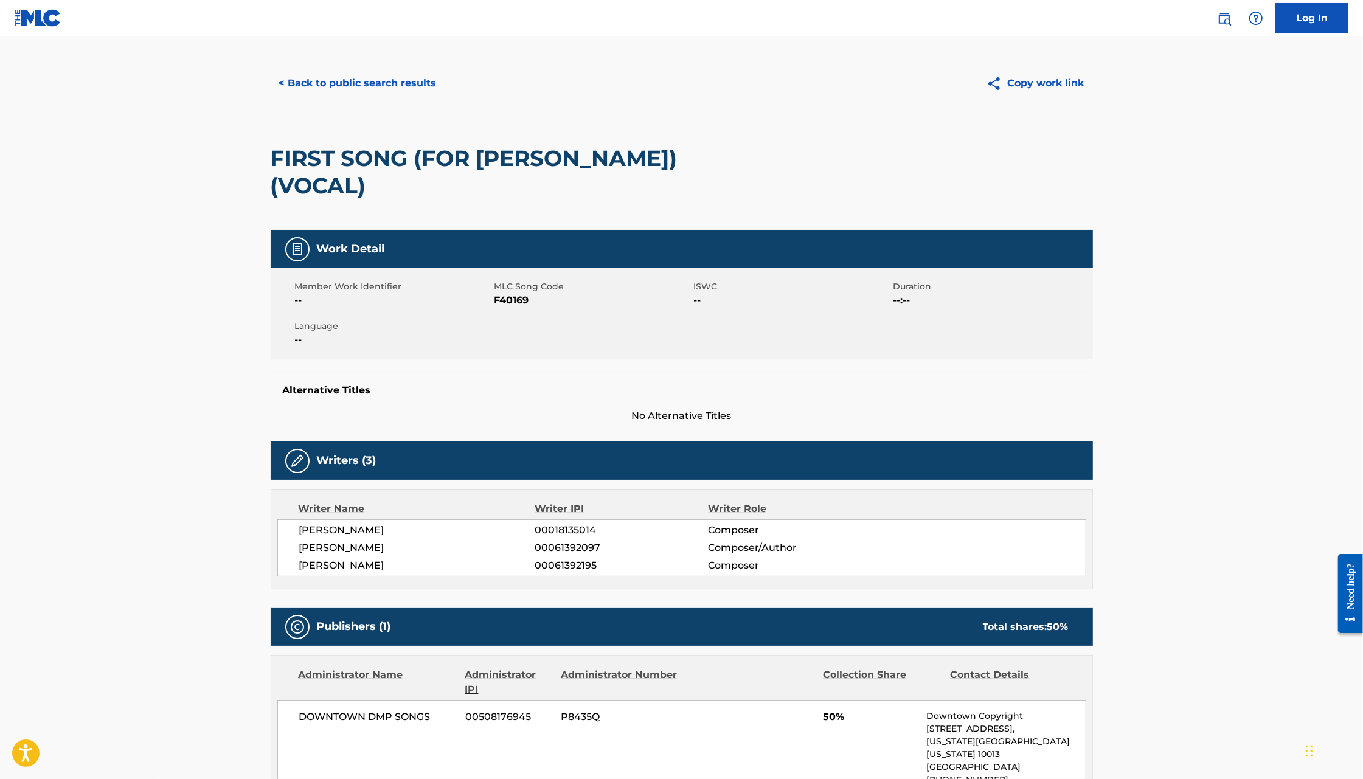  Describe the element at coordinates (416, 509) in the screenshot. I see `div: Writer Name` at that location.